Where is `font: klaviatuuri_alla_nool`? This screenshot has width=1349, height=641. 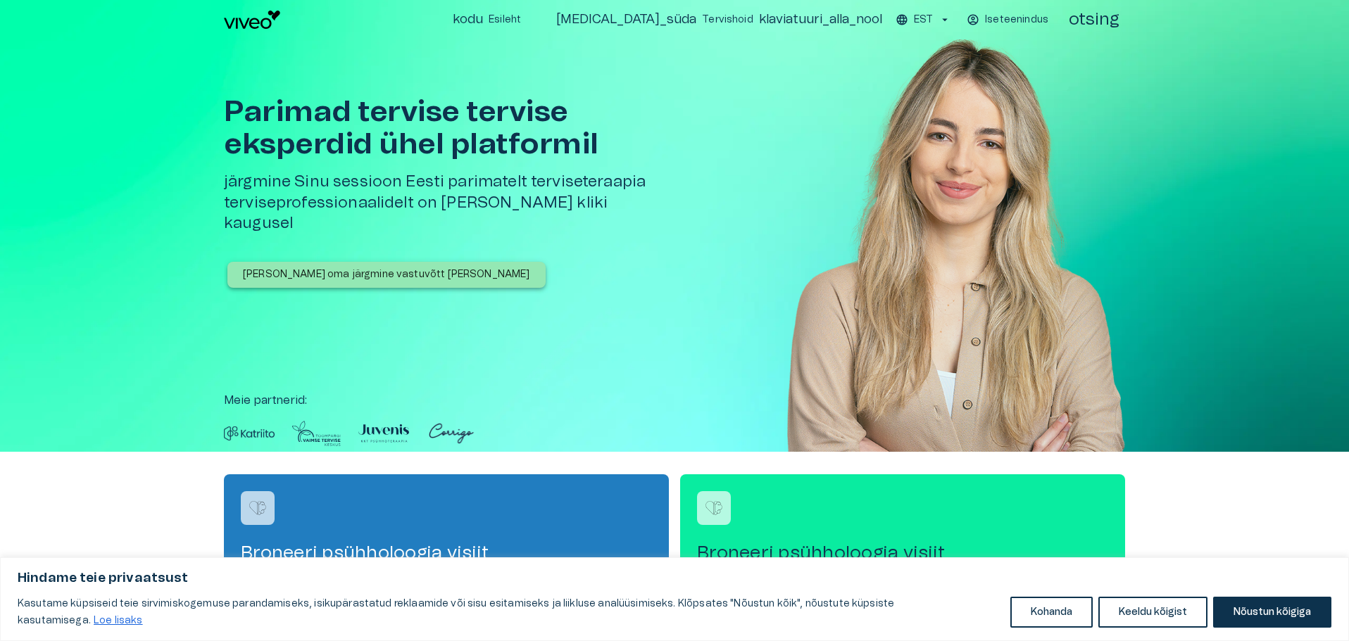
font: klaviatuuri_alla_nool is located at coordinates (820, 20).